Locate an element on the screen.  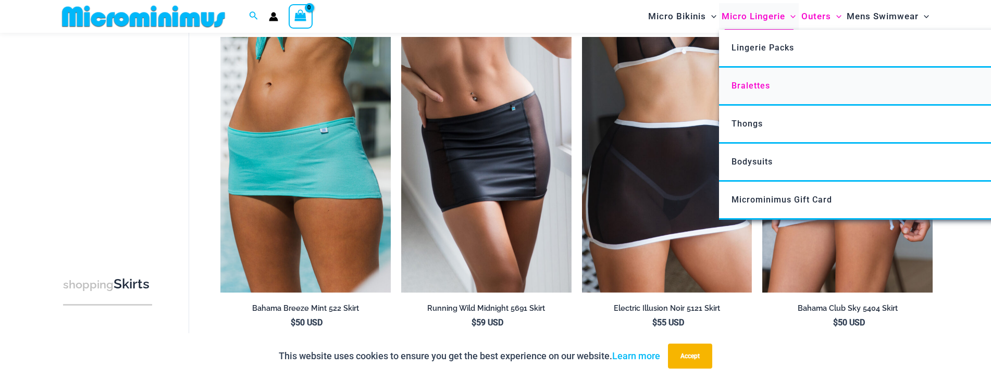
a: Search icon link is located at coordinates (254, 16).